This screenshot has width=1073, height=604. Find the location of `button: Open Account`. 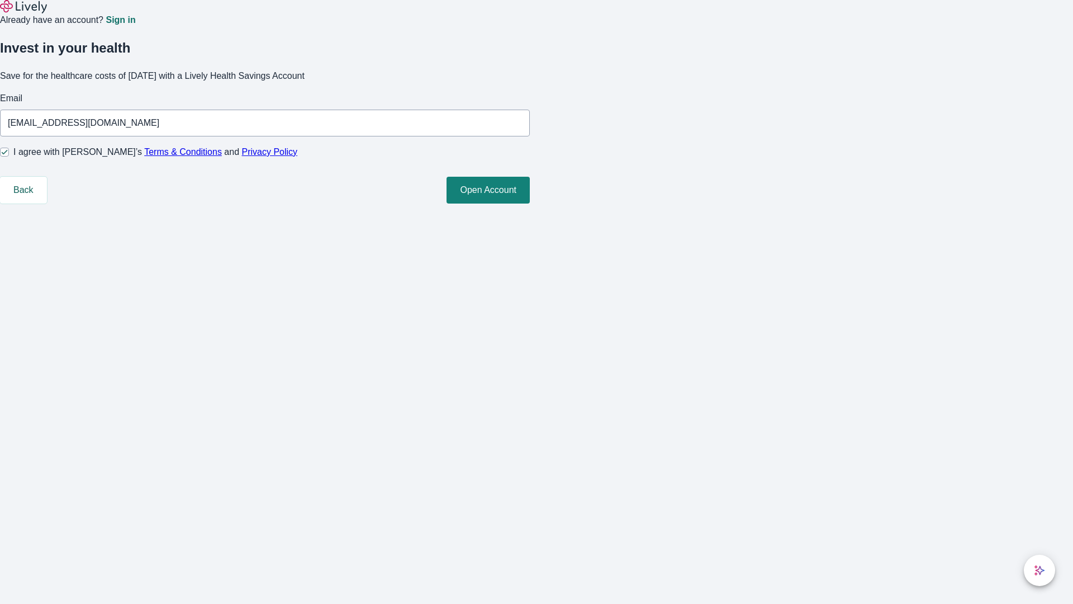

button: Open Account is located at coordinates (488, 190).